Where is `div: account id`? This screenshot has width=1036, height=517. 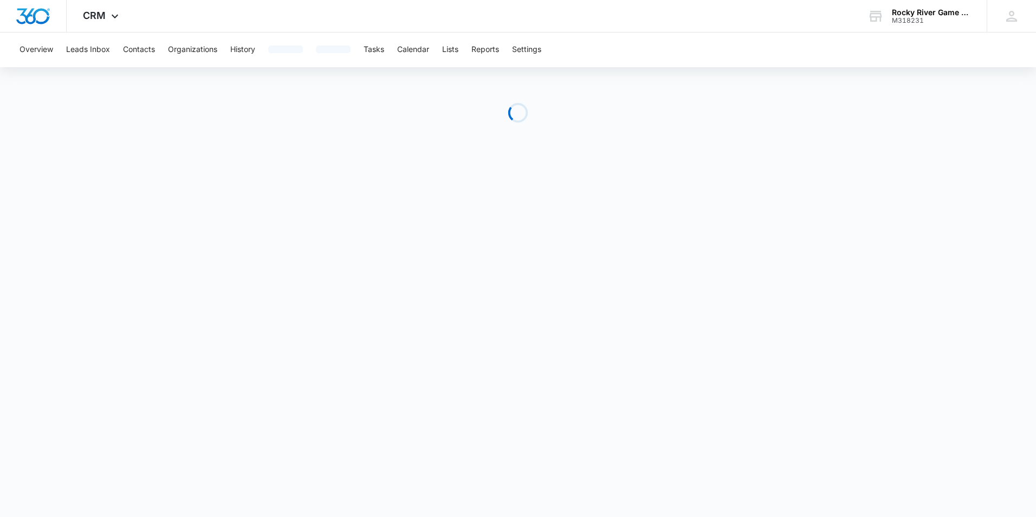
div: account id is located at coordinates (931, 21).